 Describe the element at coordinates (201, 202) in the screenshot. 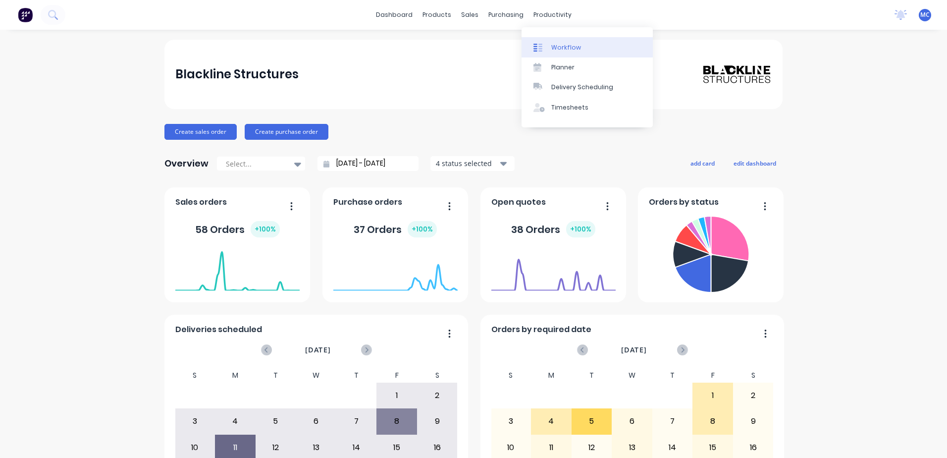

I see `span: Sales orders` at that location.